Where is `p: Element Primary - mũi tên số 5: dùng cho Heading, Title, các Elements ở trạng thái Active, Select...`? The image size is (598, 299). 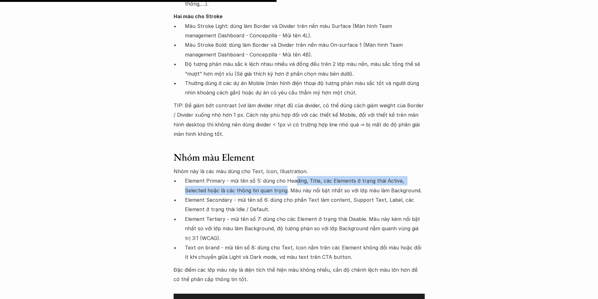 p: Element Primary - mũi tên số 5: dùng cho Heading, Title, các Elements ở trạng thái Active, Select... is located at coordinates (305, 185).